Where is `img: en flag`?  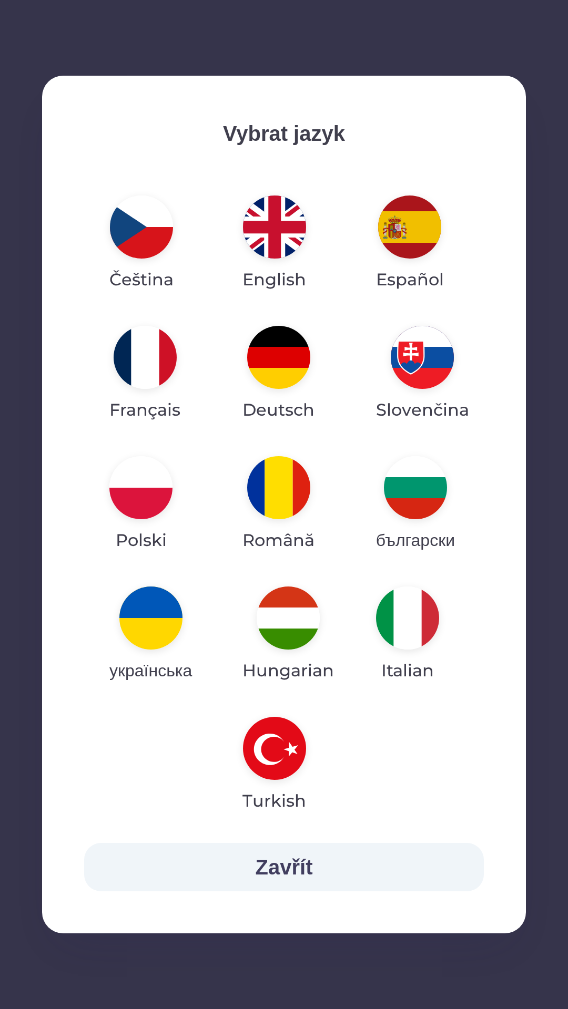 img: en flag is located at coordinates (274, 227).